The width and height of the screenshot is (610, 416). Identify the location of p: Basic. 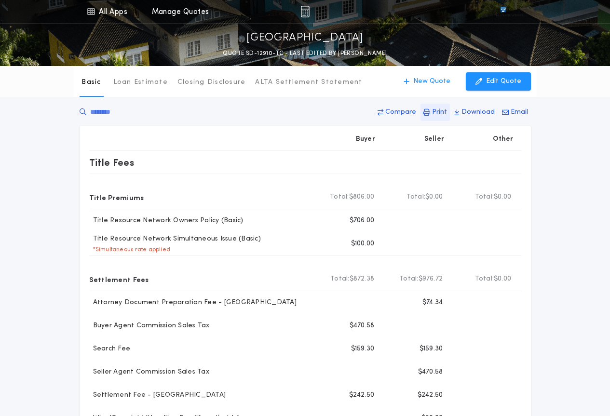
(91, 82).